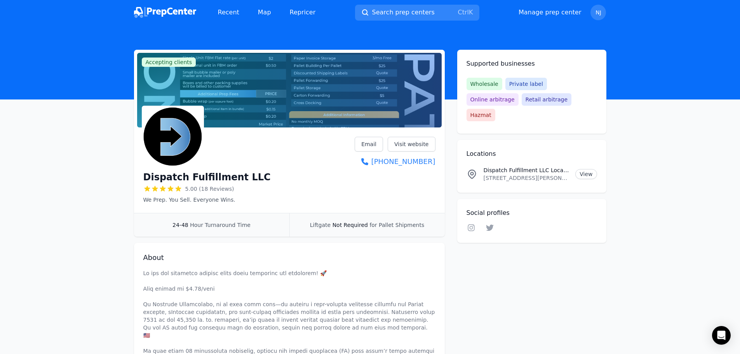  Describe the element at coordinates (411, 144) in the screenshot. I see `a: Visit website` at that location.